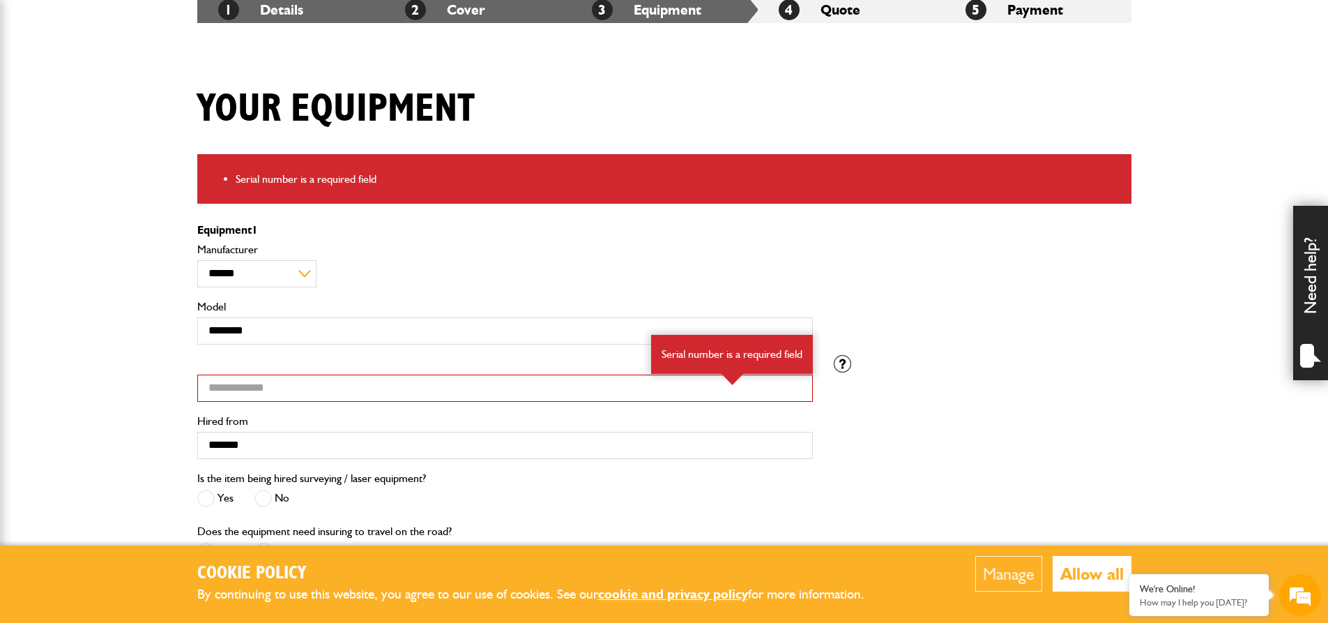 The height and width of the screenshot is (623, 1328). I want to click on div: Chat with us now, so click(153, 87).